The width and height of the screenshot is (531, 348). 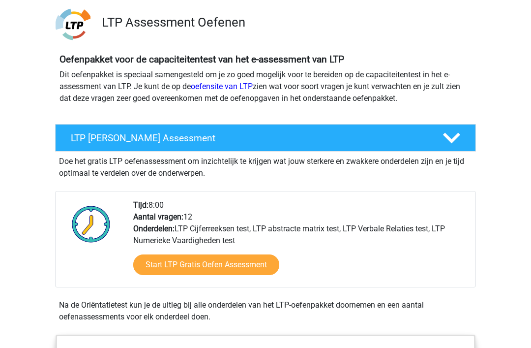 I want to click on p: Dit oefenpakket is speciaal samengesteld om je zo goed mogelijk voor te bereiden op de capaciteit..., so click(x=266, y=87).